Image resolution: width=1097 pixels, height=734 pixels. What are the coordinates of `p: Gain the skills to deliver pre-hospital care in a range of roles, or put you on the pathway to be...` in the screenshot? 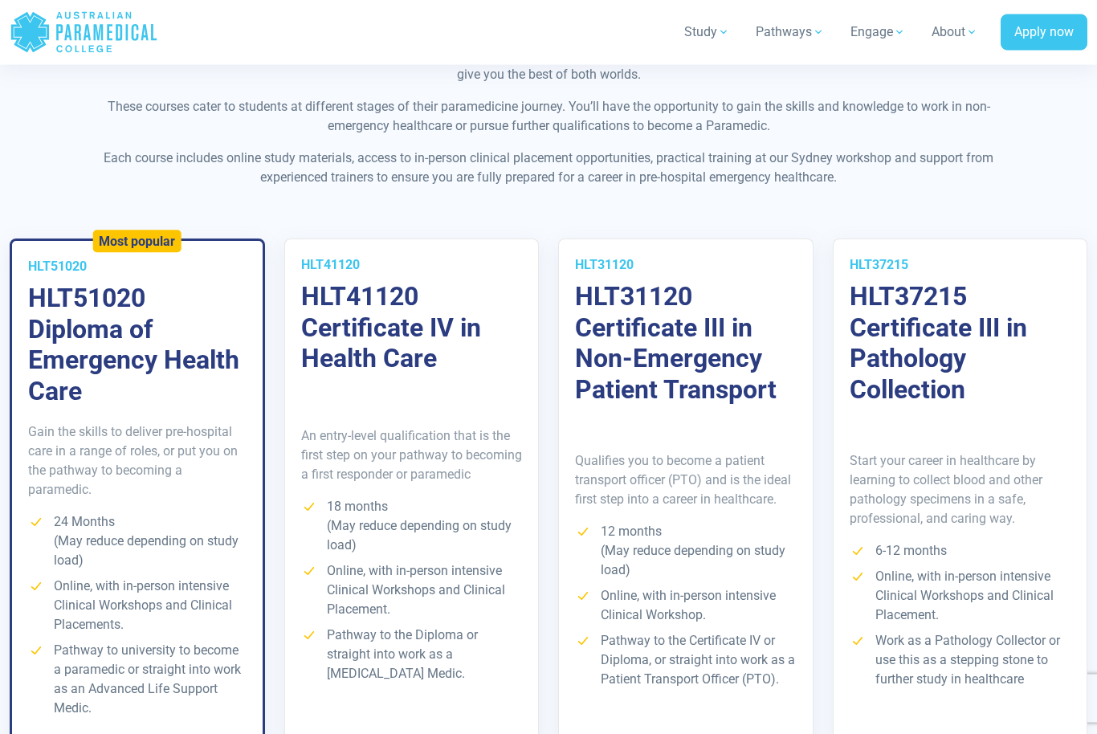 It's located at (137, 462).